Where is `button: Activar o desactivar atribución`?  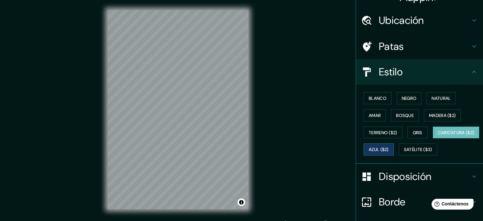 button: Activar o desactivar atribución is located at coordinates (242, 202).